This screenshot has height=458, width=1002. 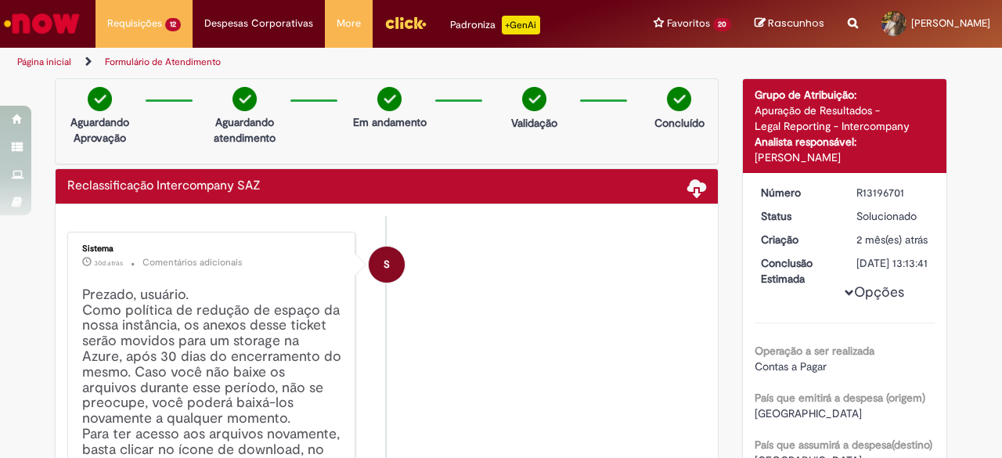 I want to click on span: Rascunhos, so click(x=796, y=23).